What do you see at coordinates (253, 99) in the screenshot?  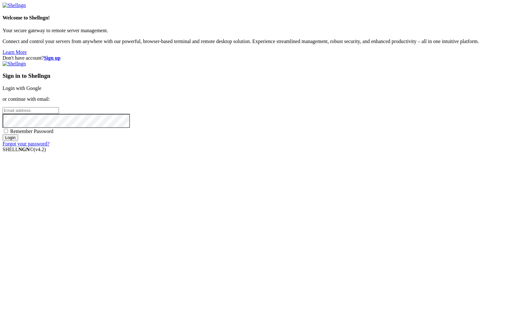 I see `p: or continue with email:` at bounding box center [253, 99].